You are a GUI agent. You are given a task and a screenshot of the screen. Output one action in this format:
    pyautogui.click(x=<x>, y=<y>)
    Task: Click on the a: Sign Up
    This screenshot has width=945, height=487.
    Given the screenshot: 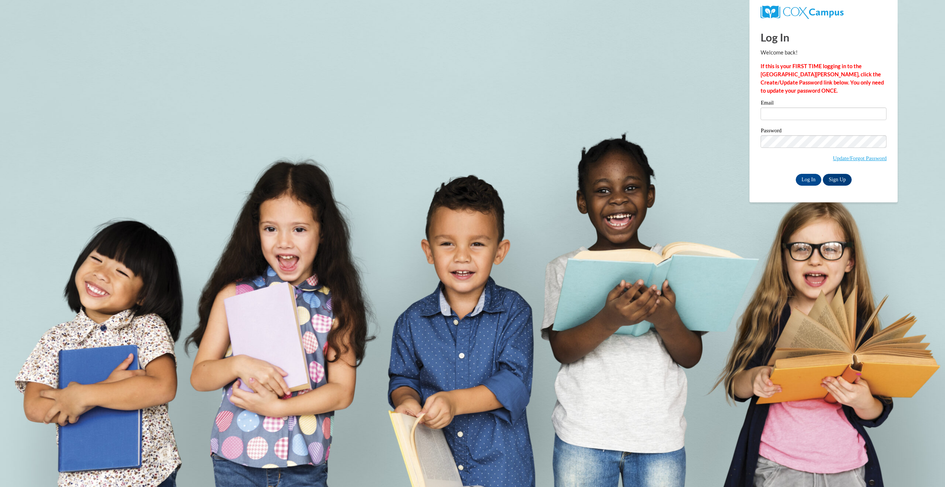 What is the action you would take?
    pyautogui.click(x=837, y=180)
    